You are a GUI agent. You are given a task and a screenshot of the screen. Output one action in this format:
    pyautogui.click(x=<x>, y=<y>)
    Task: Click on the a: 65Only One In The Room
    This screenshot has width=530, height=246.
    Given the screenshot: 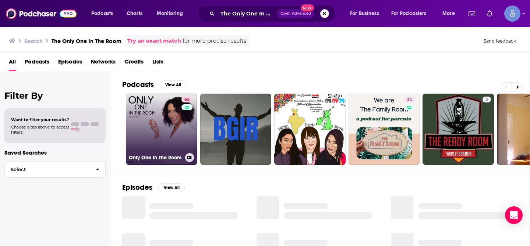 What is the action you would take?
    pyautogui.click(x=161, y=129)
    